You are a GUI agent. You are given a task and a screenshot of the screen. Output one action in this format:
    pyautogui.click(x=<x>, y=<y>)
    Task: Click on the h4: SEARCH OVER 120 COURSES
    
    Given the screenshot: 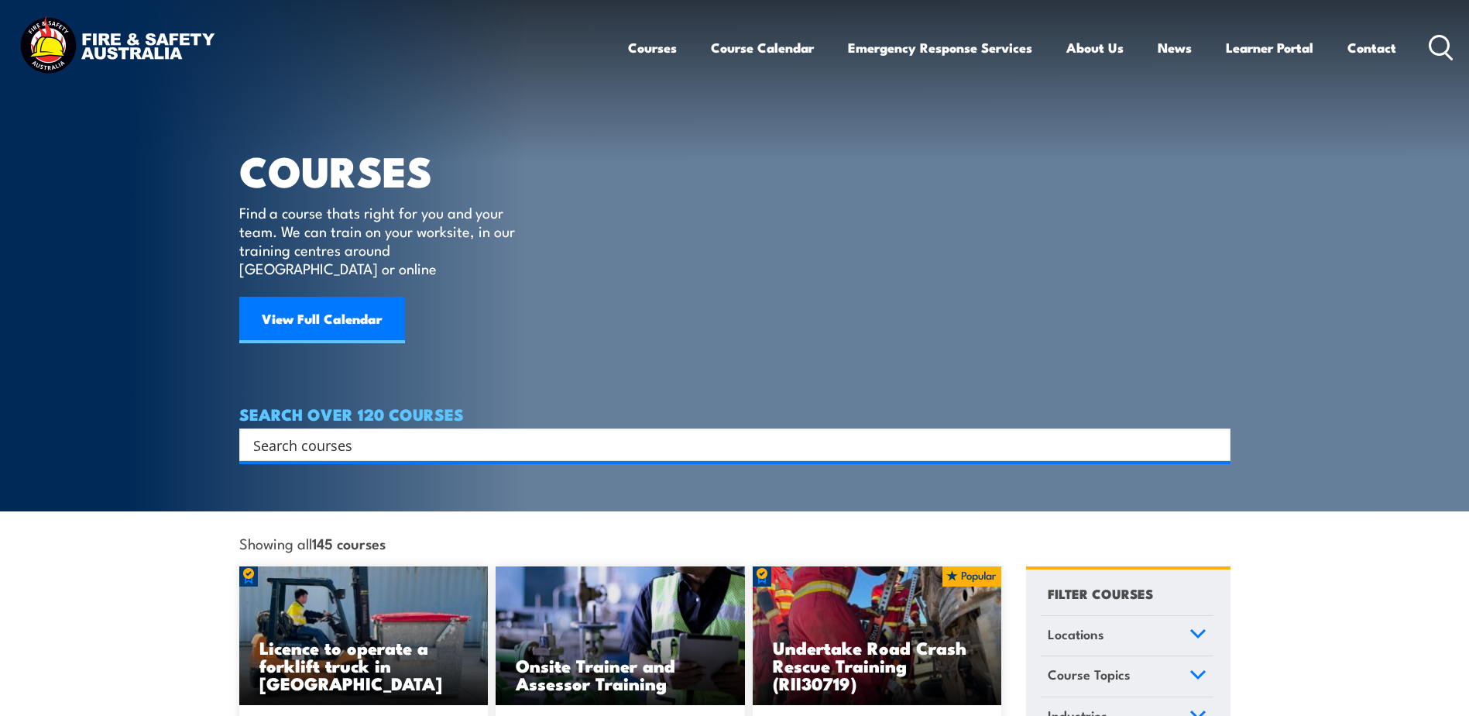 What is the action you would take?
    pyautogui.click(x=735, y=414)
    